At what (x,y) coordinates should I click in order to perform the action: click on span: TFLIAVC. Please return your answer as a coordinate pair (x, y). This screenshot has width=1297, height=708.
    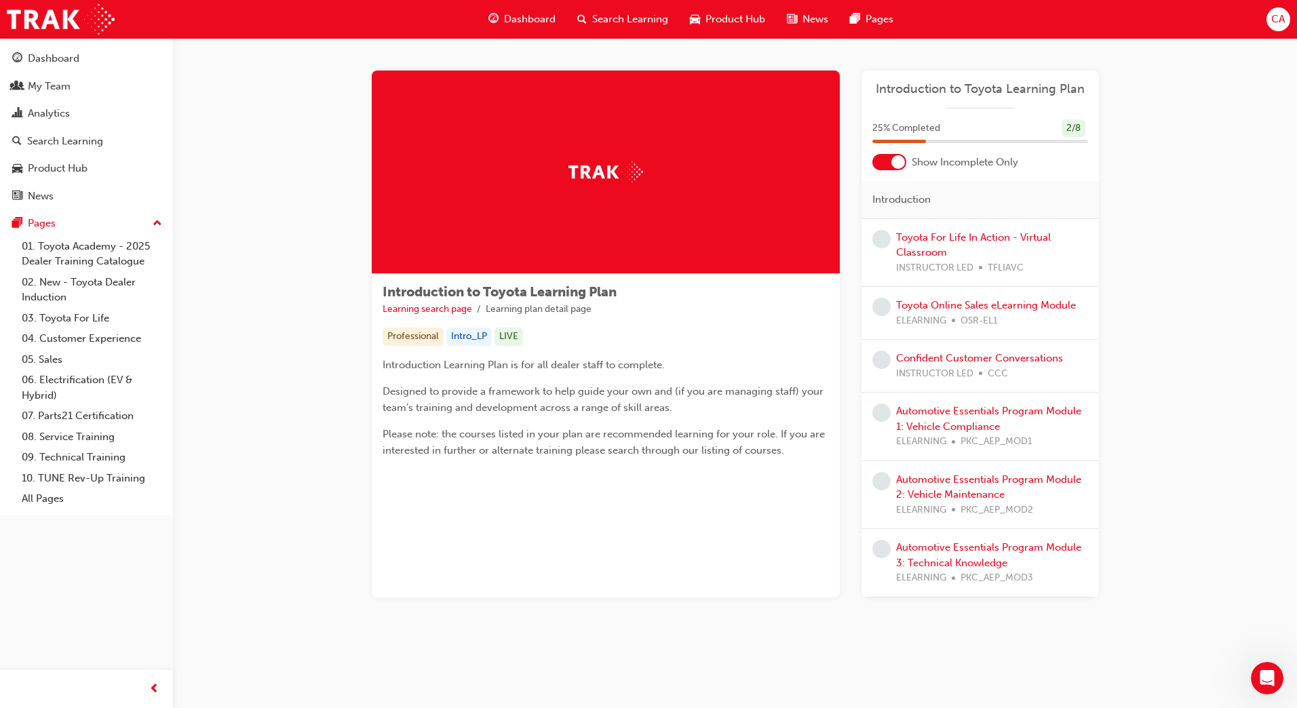
    Looking at the image, I should click on (1005, 268).